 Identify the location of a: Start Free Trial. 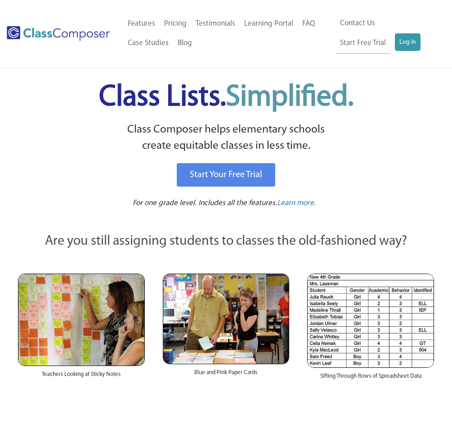
(363, 43).